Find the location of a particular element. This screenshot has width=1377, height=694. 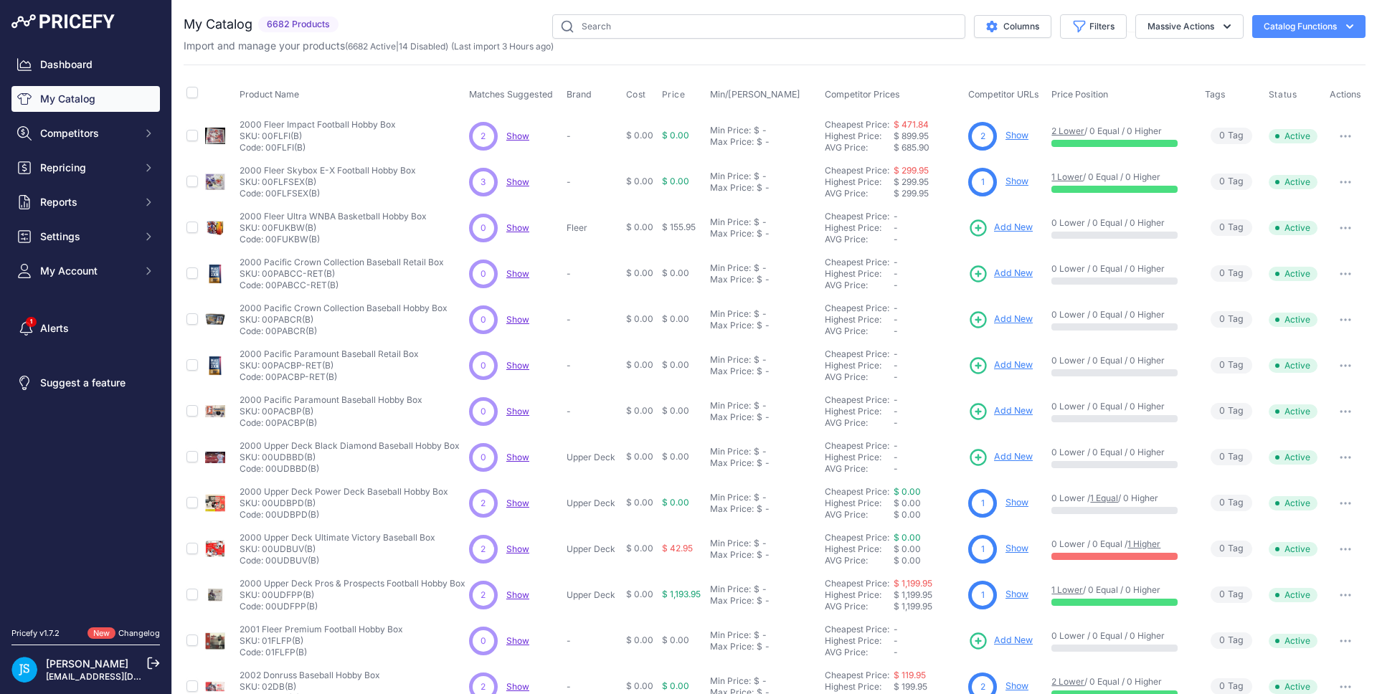

span: Status is located at coordinates (1283, 95).